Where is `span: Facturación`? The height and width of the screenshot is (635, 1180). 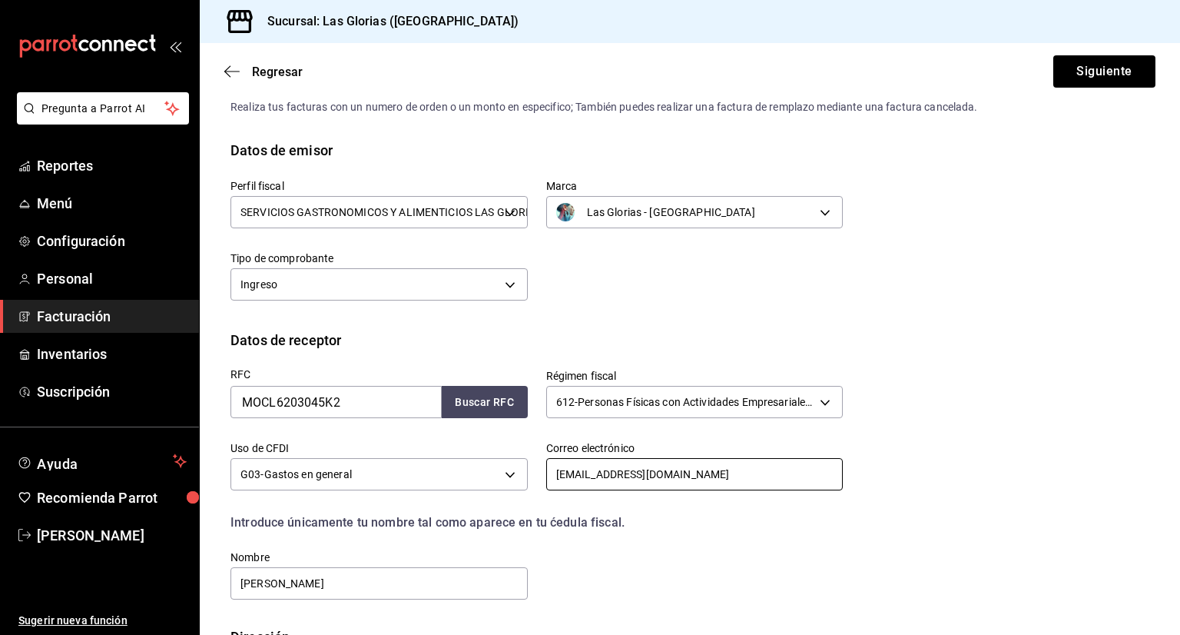
span: Facturación is located at coordinates (111, 316).